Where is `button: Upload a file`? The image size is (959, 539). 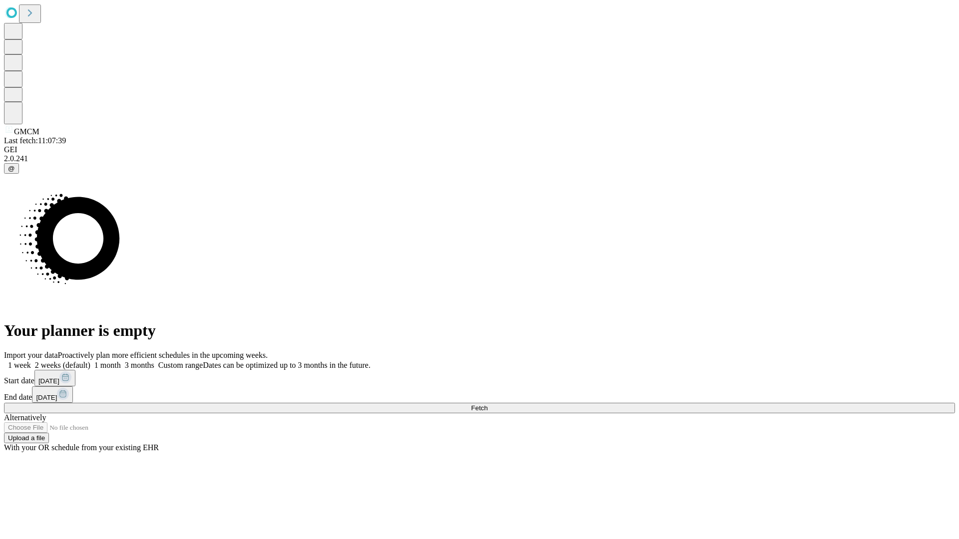 button: Upload a file is located at coordinates (26, 438).